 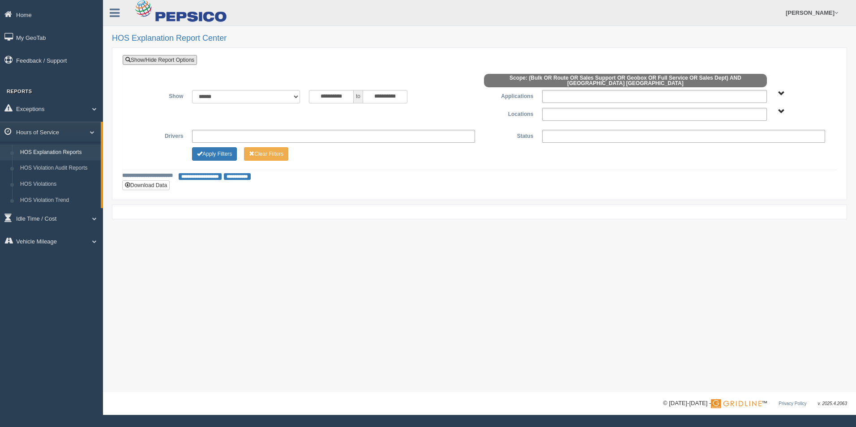 I want to click on label: Locations, so click(x=508, y=113).